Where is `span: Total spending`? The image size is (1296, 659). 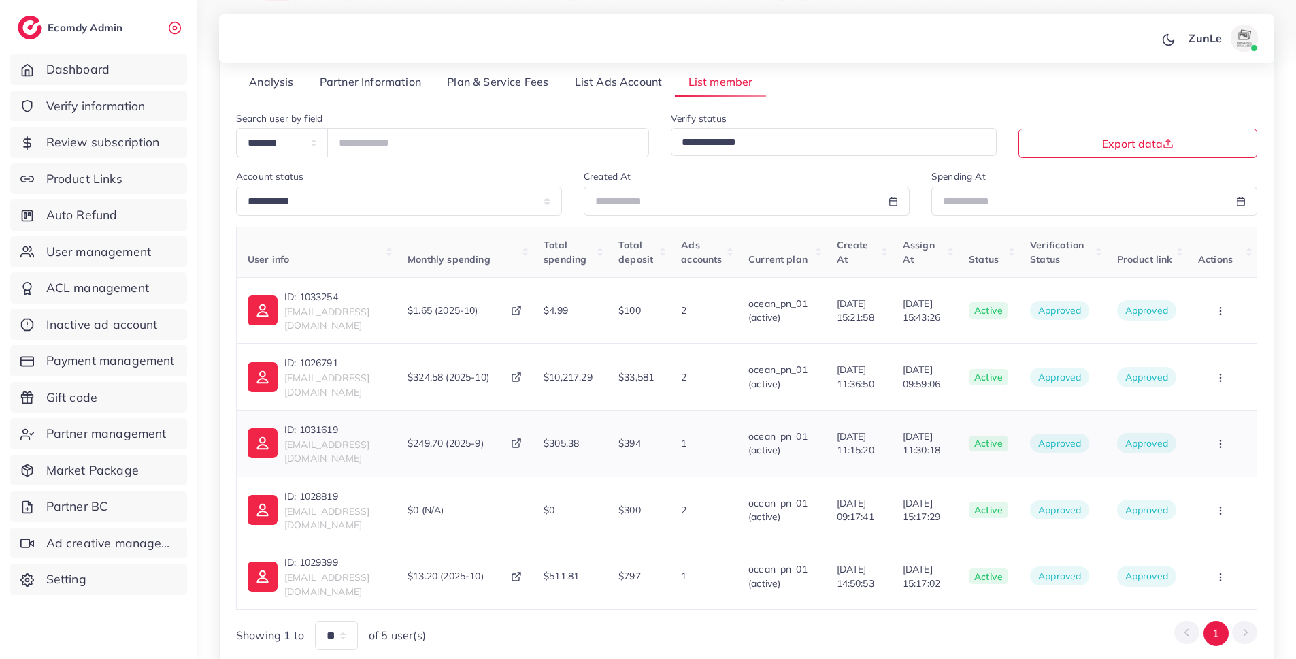
span: Total spending is located at coordinates (565, 252).